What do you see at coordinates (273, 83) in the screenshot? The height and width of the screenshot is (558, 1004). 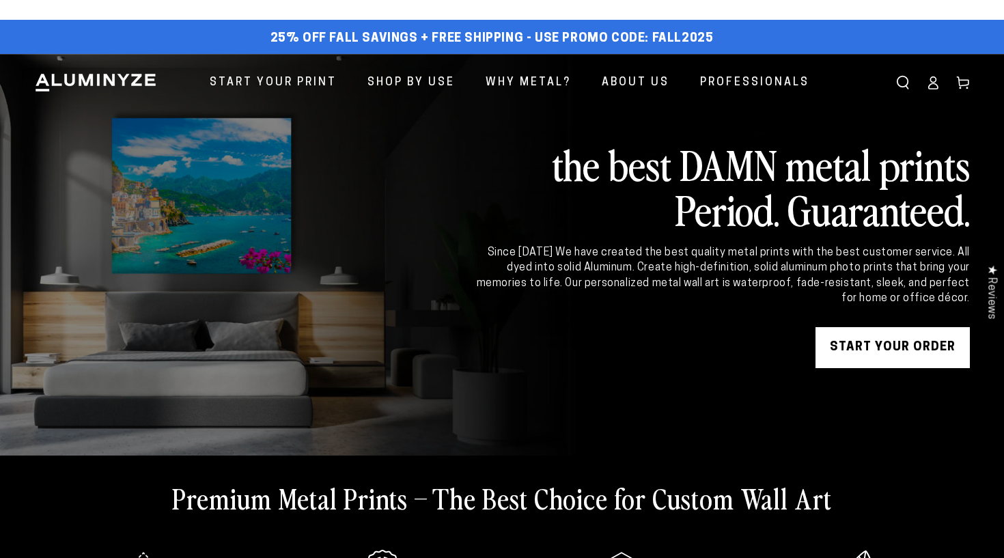 I see `span: Start Your Print` at bounding box center [273, 83].